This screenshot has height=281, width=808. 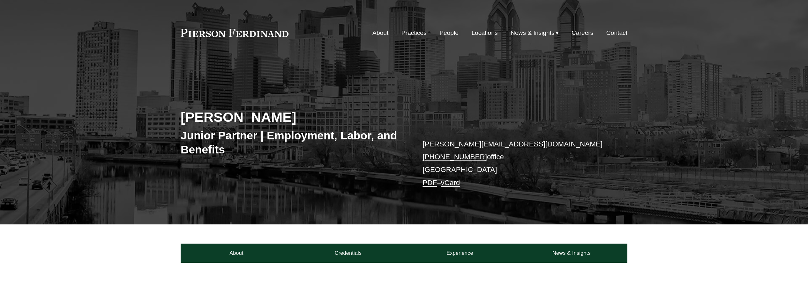 What do you see at coordinates (430, 182) in the screenshot?
I see `a: PDF` at bounding box center [430, 182].